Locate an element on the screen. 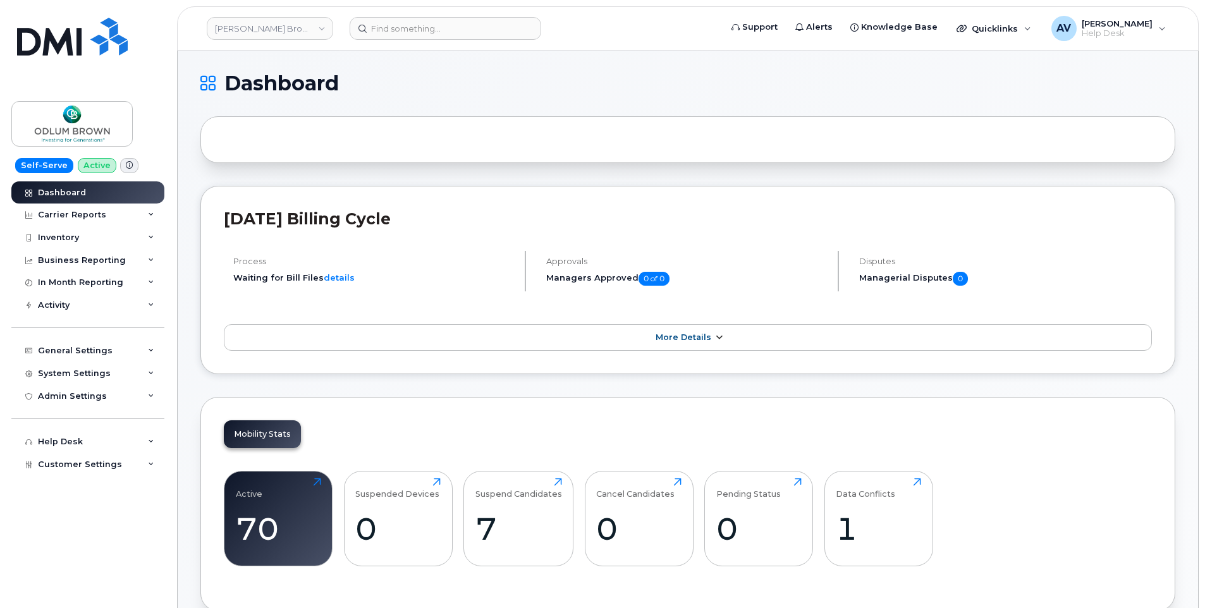 The width and height of the screenshot is (1205, 608). h5: Managerial Disputes is located at coordinates (1005, 279).